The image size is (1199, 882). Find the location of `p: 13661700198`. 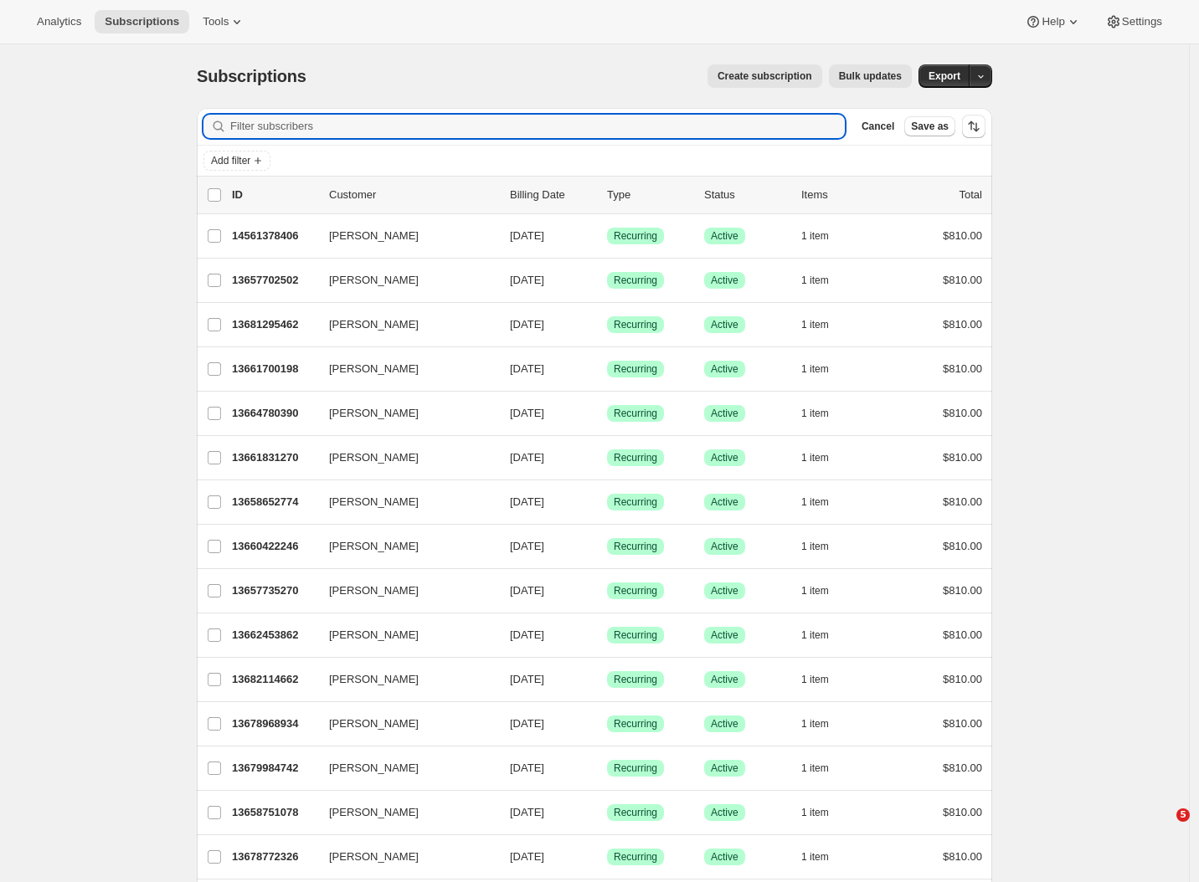

p: 13661700198 is located at coordinates (274, 369).